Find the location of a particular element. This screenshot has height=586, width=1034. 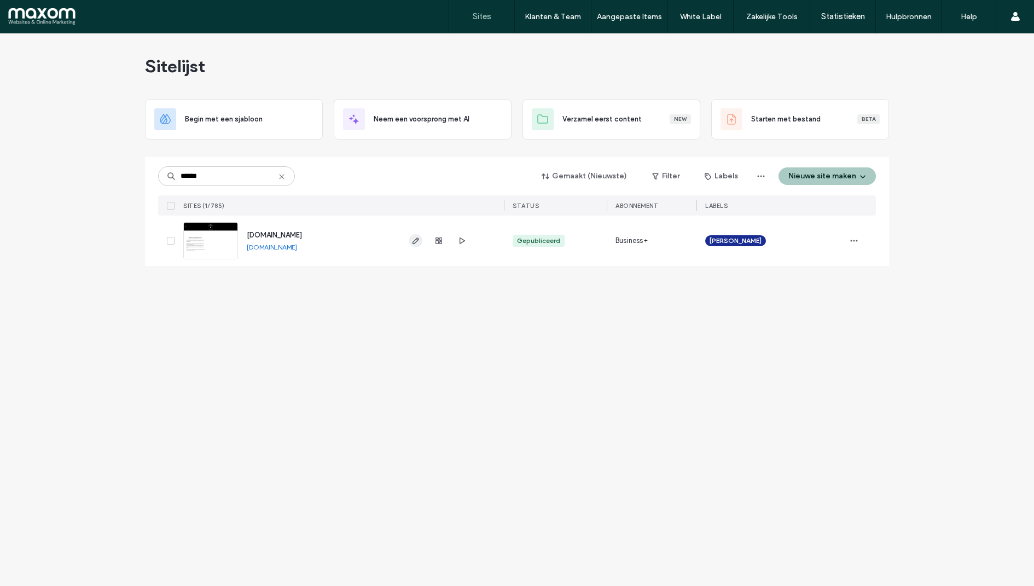

span: Abonnement is located at coordinates (637, 206).